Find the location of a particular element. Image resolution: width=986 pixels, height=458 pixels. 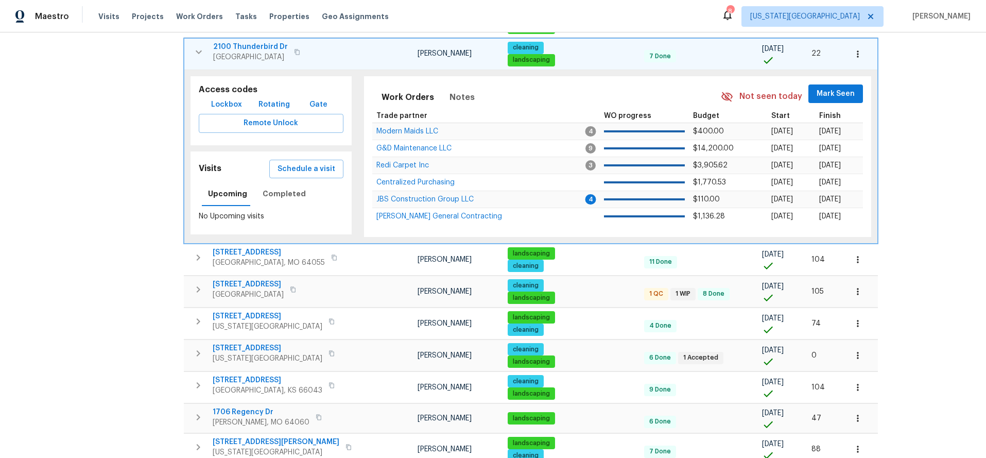

span: 3 is located at coordinates (591, 165).